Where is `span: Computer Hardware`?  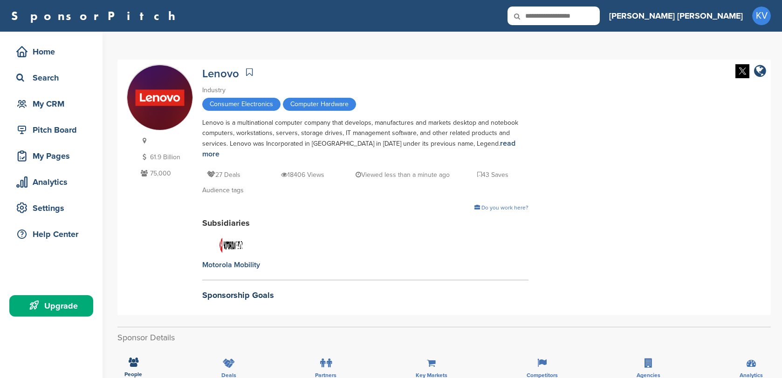
span: Computer Hardware is located at coordinates (319, 104).